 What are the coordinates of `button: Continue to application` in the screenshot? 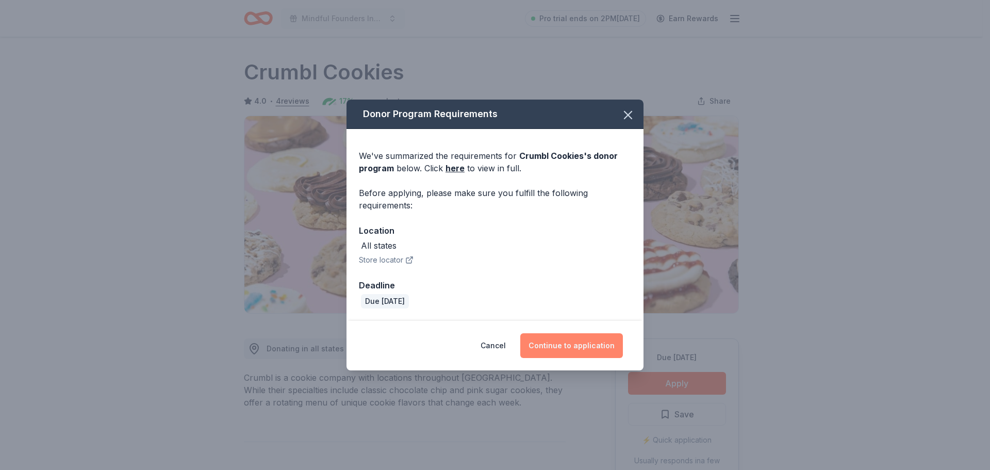 It's located at (571, 346).